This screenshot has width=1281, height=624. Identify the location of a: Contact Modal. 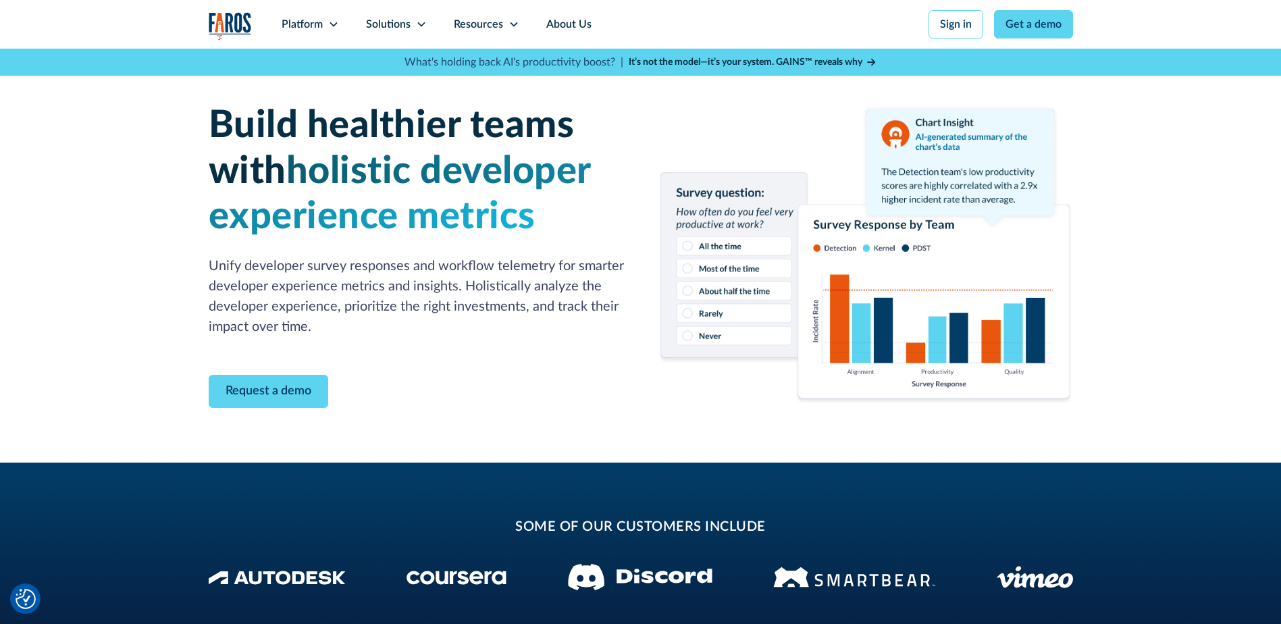
(268, 391).